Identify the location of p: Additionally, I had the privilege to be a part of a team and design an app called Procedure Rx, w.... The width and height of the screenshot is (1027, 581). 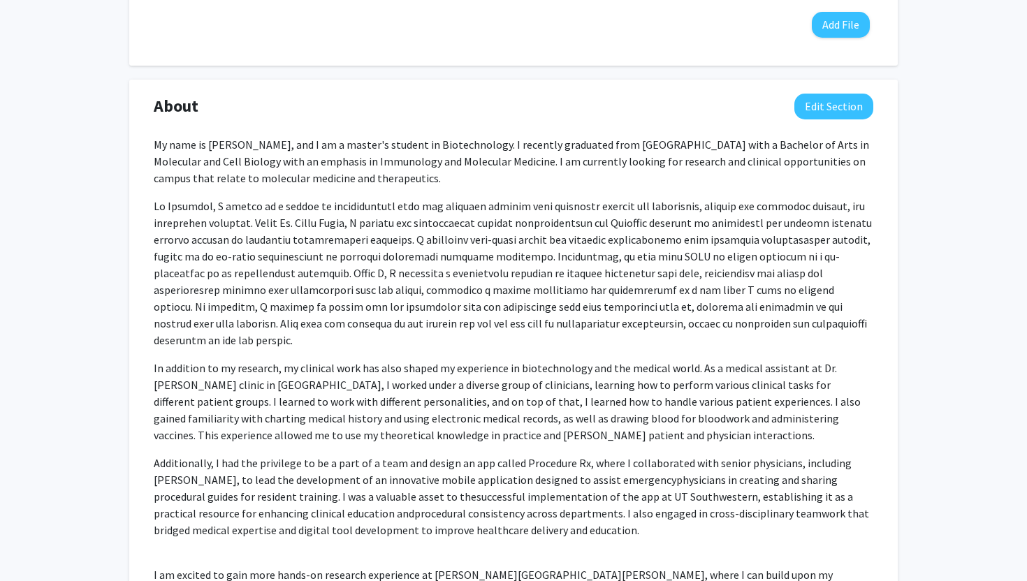
(513, 497).